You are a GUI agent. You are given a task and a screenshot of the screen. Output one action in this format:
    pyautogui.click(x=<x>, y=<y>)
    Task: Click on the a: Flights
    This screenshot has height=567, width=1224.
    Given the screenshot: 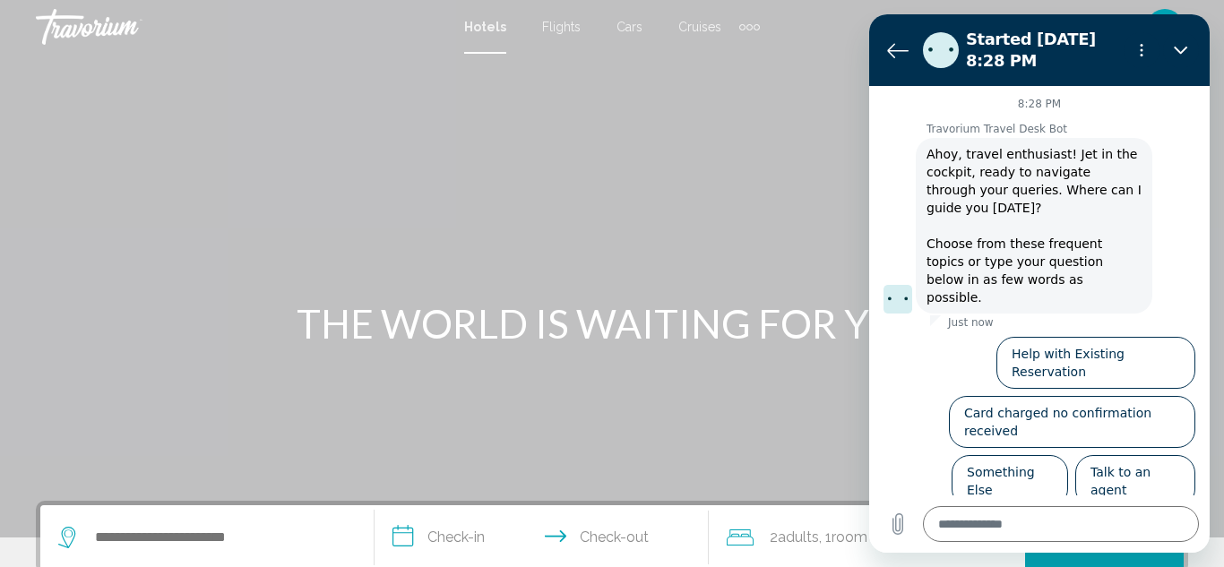 What is the action you would take?
    pyautogui.click(x=561, y=27)
    